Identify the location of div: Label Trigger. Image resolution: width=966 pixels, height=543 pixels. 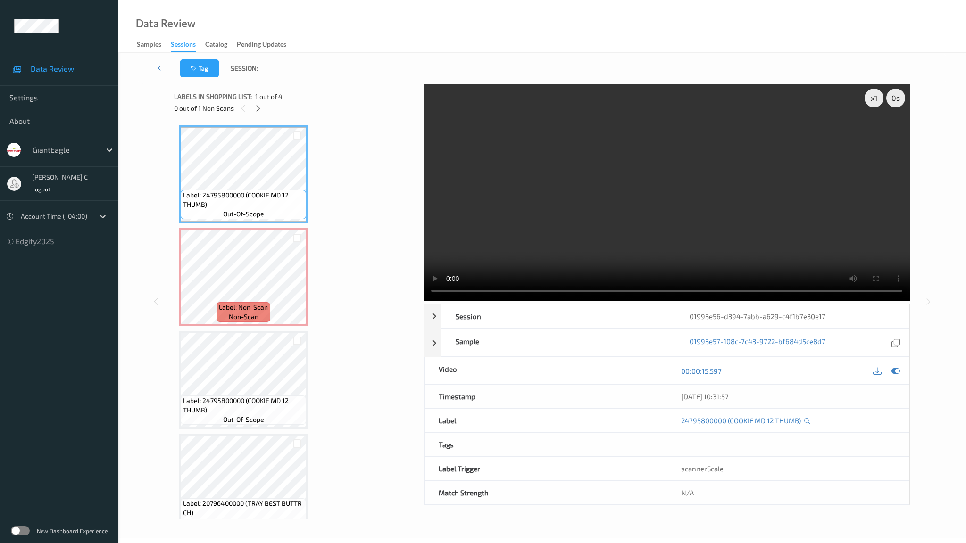
(545, 469).